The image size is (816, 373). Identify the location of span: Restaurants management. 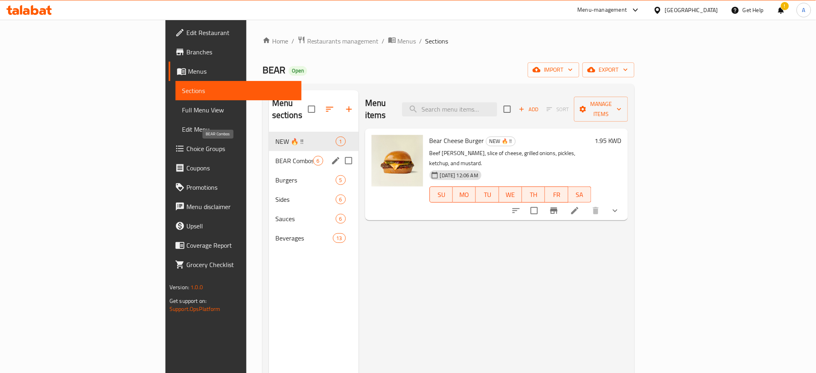
(343, 41).